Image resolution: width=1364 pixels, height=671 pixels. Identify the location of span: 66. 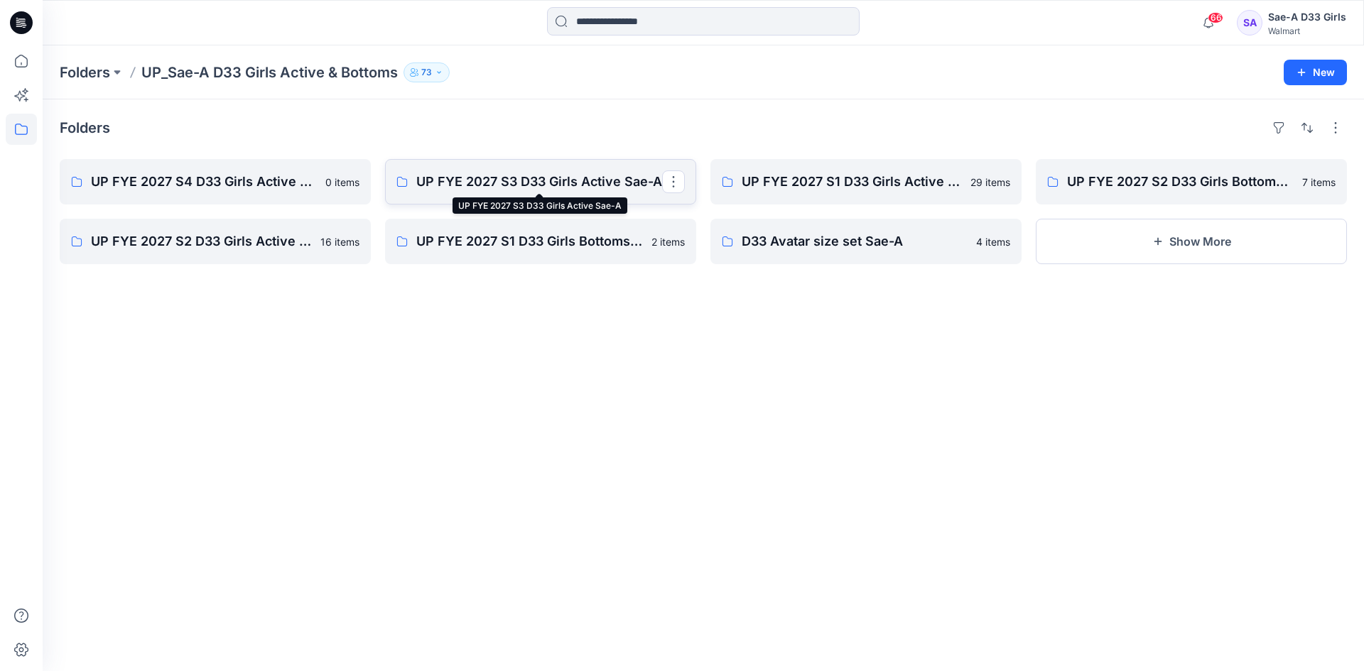
(1216, 18).